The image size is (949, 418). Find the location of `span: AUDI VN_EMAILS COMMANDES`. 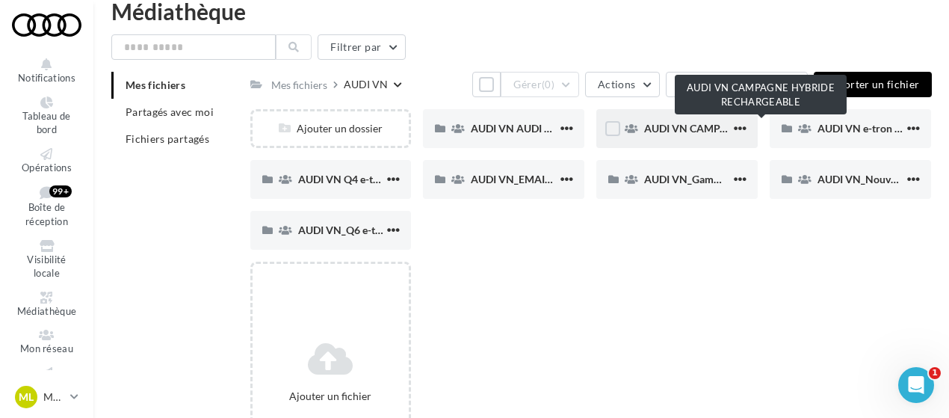

span: AUDI VN_EMAILS COMMANDES is located at coordinates (549, 179).